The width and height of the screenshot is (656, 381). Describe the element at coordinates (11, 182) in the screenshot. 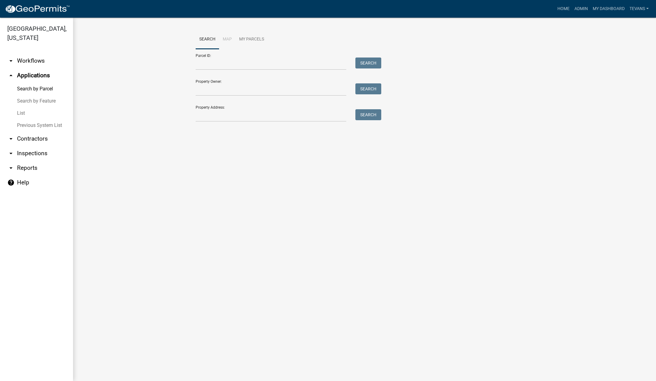

I see `i: help` at that location.